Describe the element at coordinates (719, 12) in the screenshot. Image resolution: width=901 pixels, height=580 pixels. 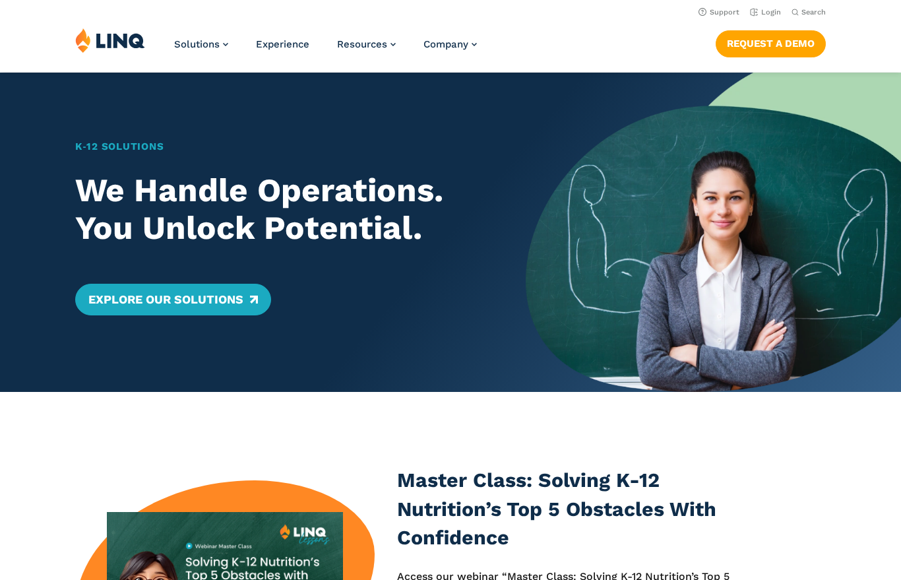
I see `a: Support` at that location.